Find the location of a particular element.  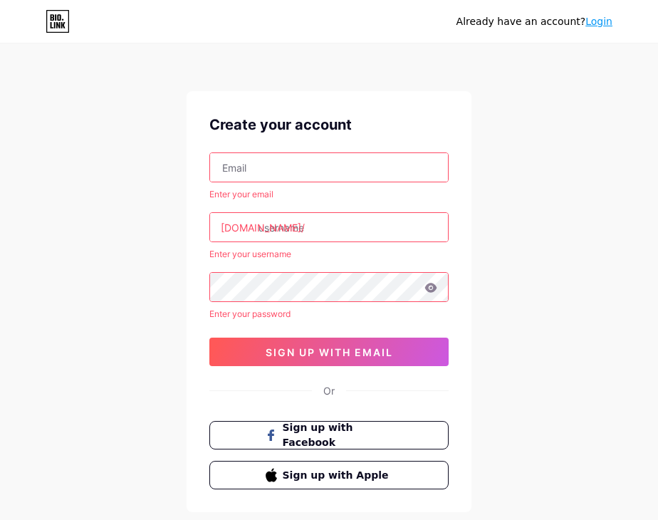

input: Email is located at coordinates (329, 167).